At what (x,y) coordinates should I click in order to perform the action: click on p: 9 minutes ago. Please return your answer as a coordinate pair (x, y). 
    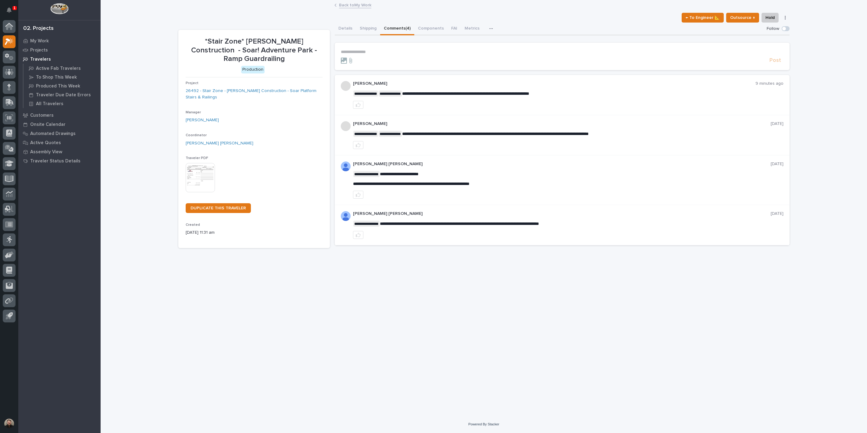
    Looking at the image, I should click on (769, 84).